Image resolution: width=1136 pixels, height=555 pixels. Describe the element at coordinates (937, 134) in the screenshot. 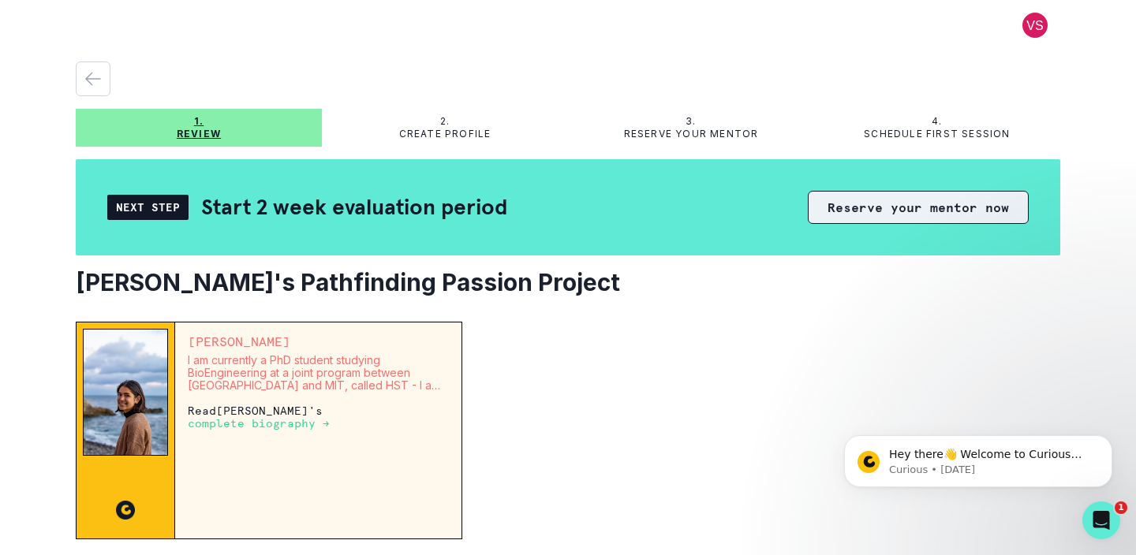

I see `p: Schedule first session` at that location.